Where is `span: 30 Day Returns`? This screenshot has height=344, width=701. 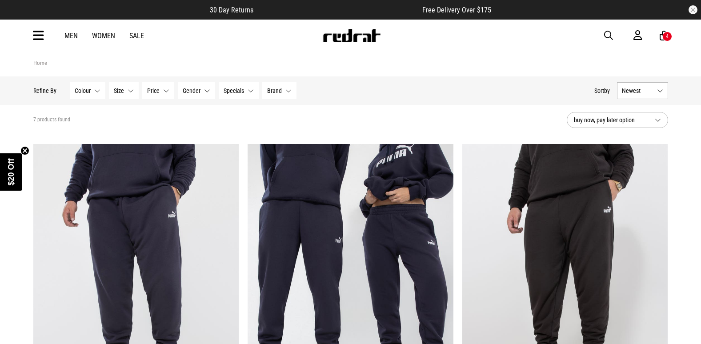
span: 30 Day Returns is located at coordinates (232, 10).